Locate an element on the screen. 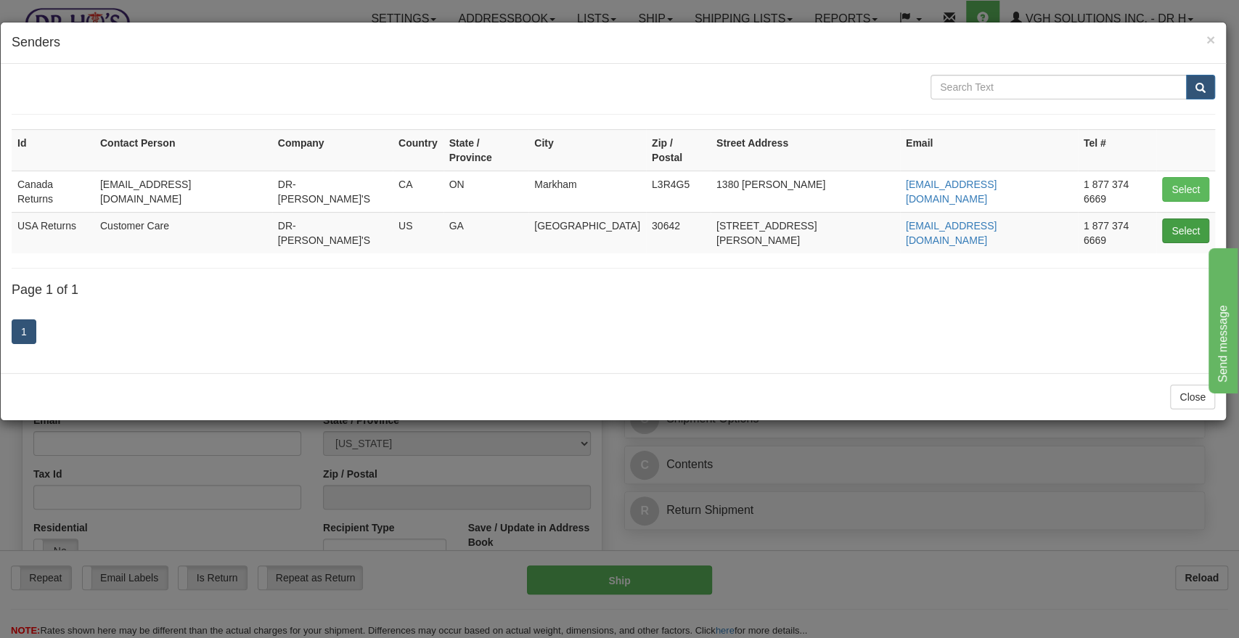  th: City is located at coordinates (587, 150).